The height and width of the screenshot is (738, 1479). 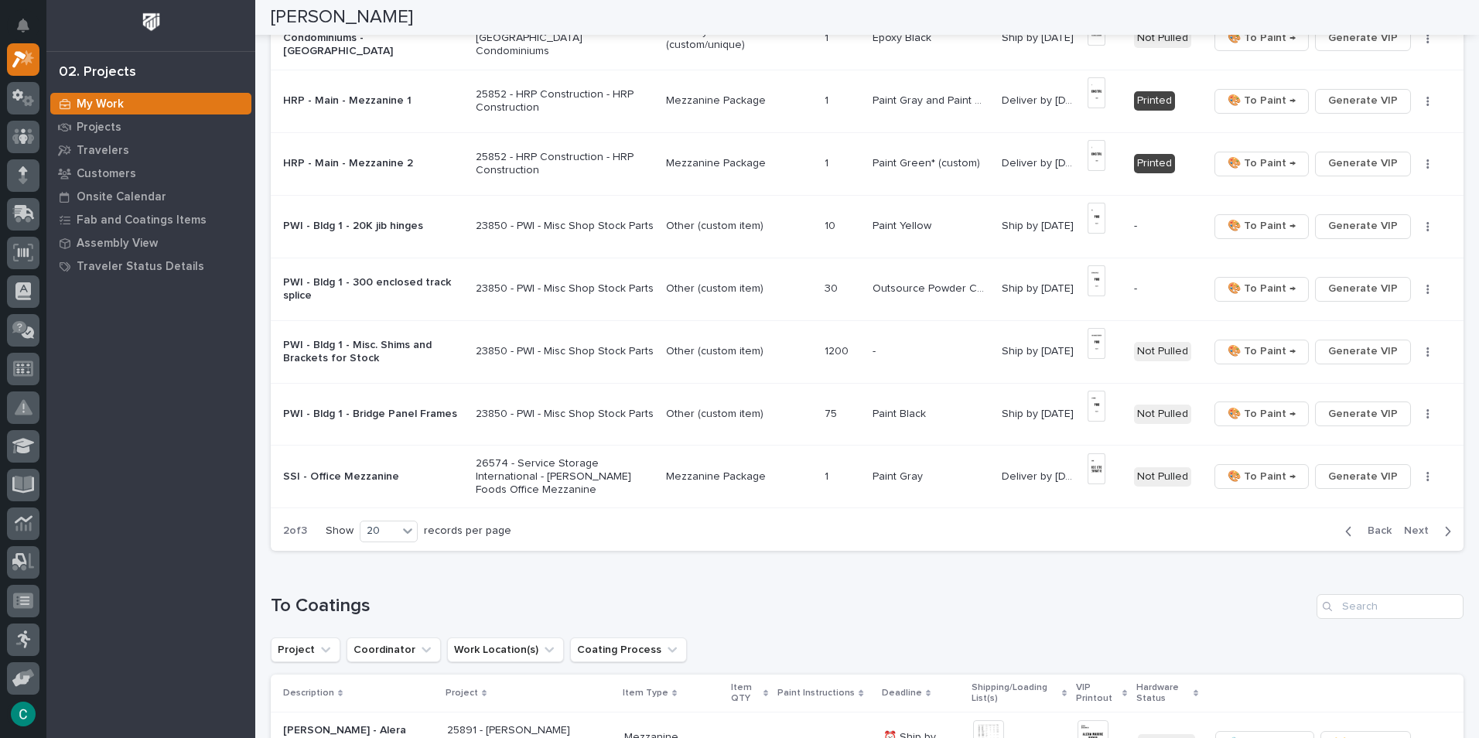 I want to click on p: HRP - Main - Mezzanine 1, so click(x=373, y=101).